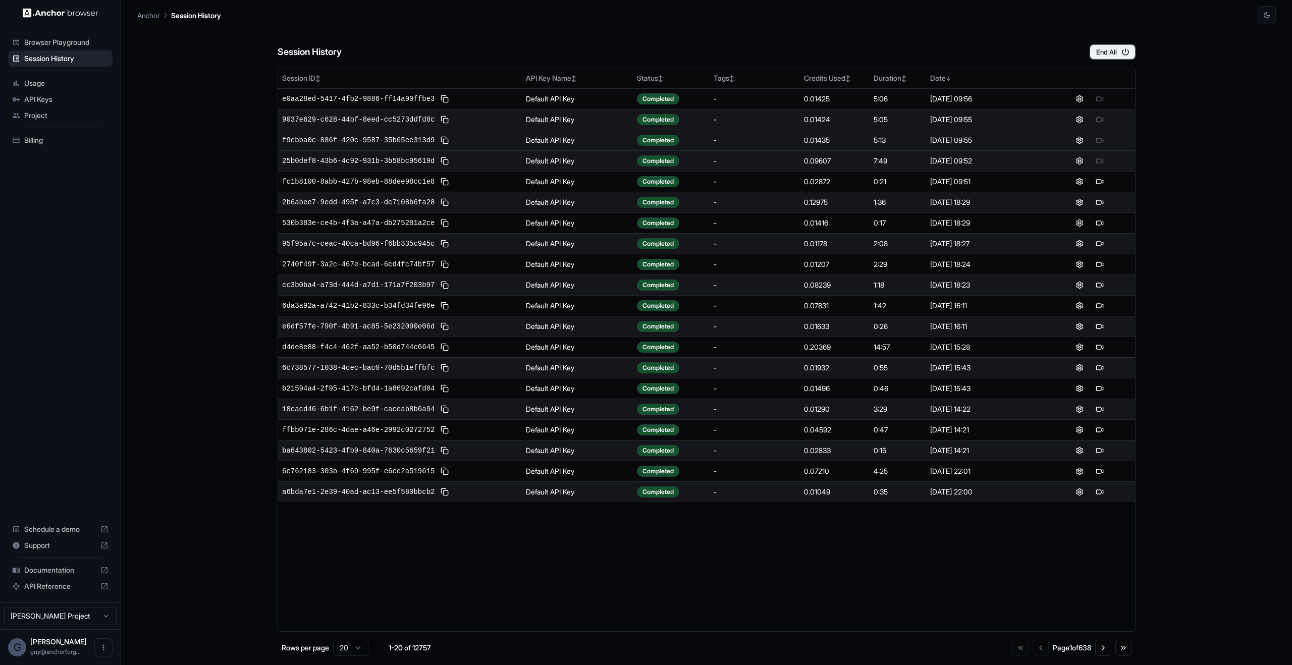  Describe the element at coordinates (835, 244) in the screenshot. I see `div: 0.01178` at that location.